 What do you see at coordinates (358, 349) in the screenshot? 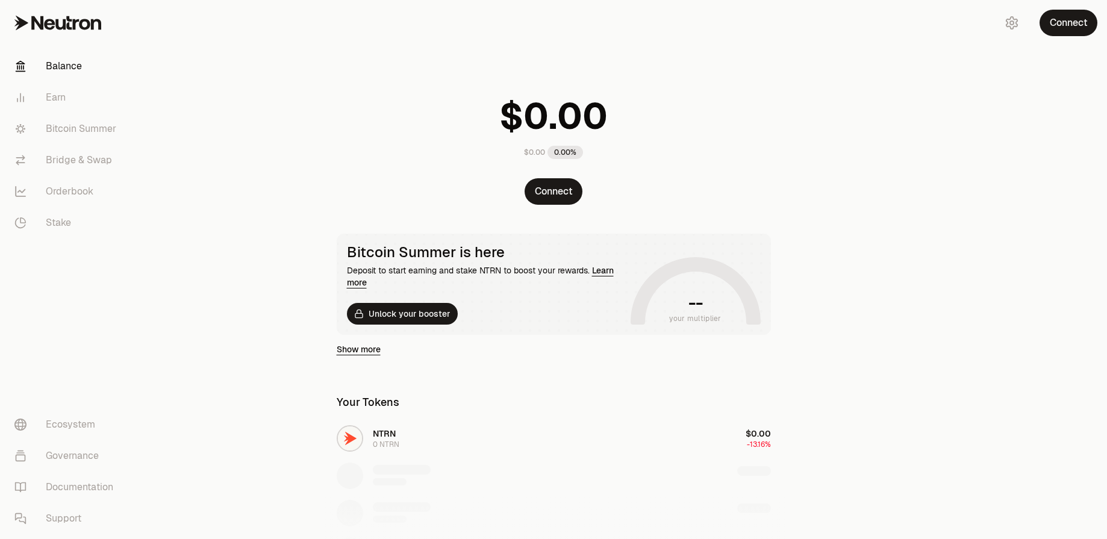
I see `a: Show more` at bounding box center [358, 349].